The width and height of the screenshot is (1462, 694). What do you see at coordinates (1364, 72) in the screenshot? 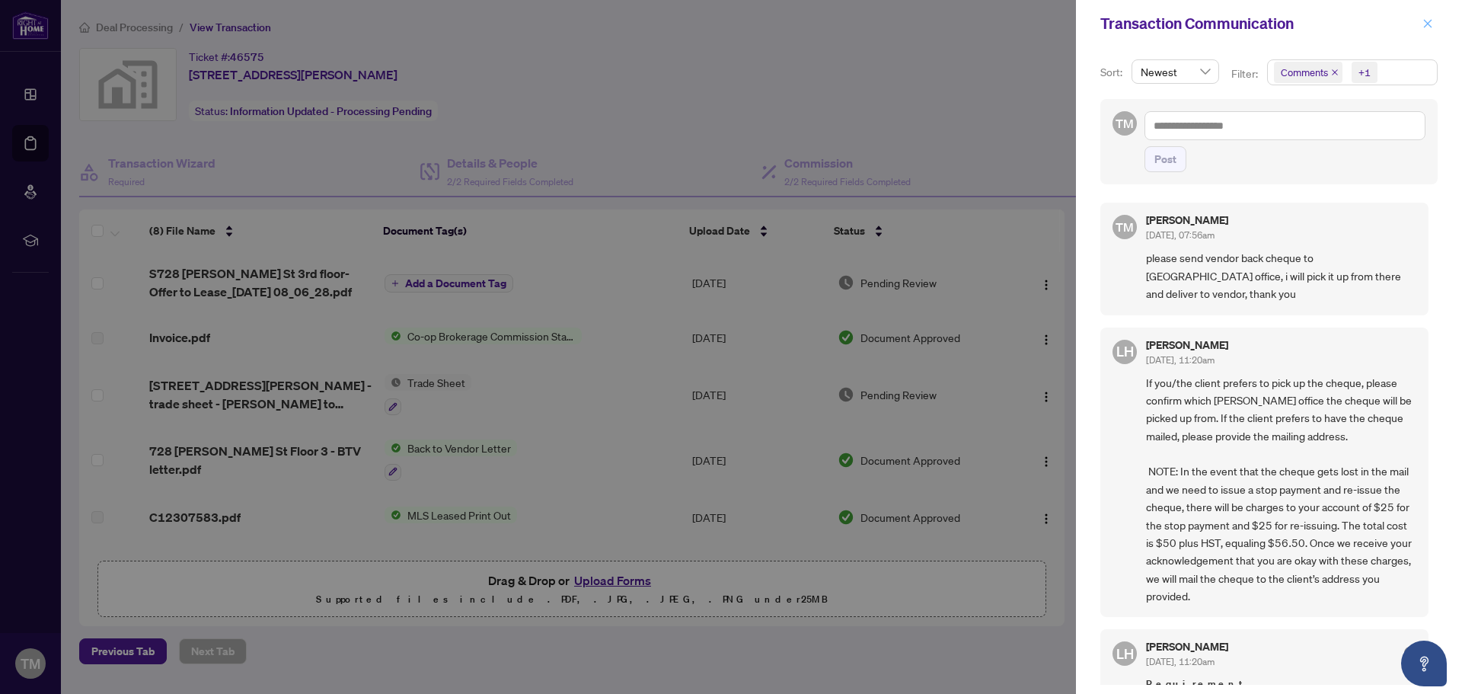
I see `div: +1` at bounding box center [1364, 72].